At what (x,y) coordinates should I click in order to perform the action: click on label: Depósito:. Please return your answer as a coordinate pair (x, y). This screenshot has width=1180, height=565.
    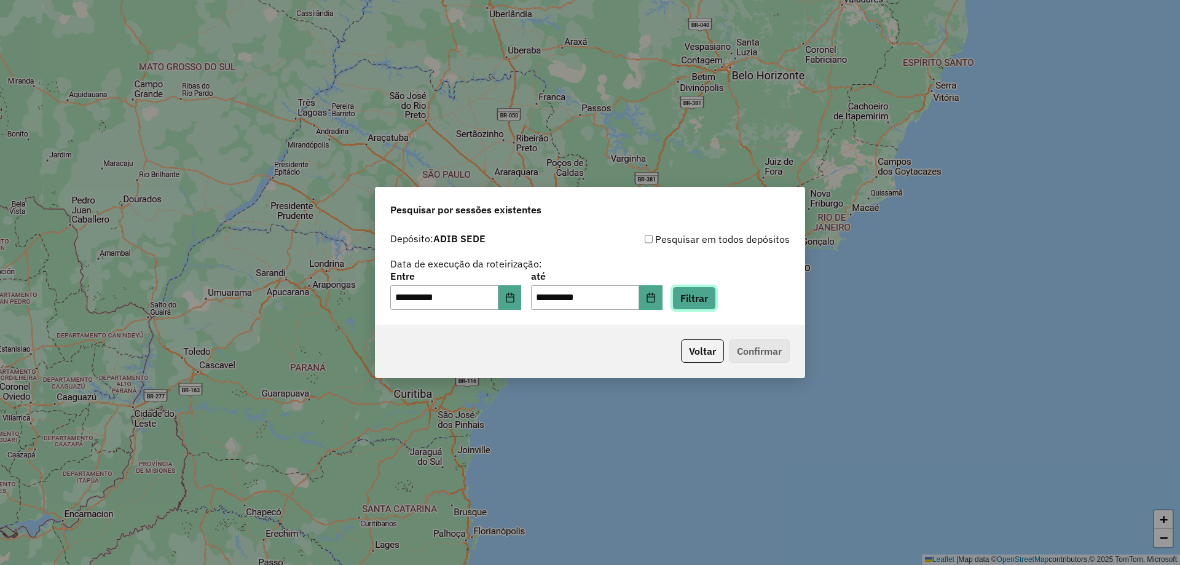
    Looking at the image, I should click on (438, 238).